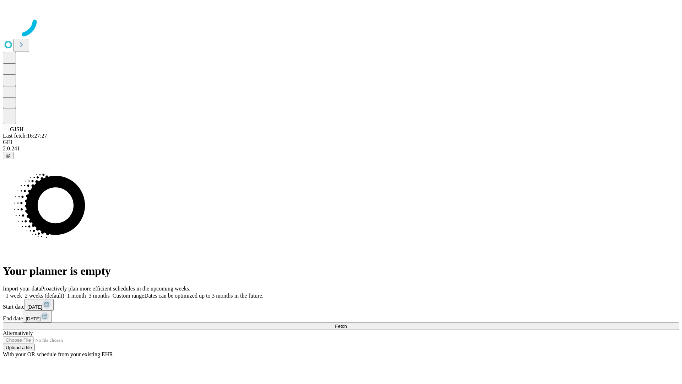 This screenshot has height=384, width=682. Describe the element at coordinates (18, 333) in the screenshot. I see `span: Alternatively` at that location.